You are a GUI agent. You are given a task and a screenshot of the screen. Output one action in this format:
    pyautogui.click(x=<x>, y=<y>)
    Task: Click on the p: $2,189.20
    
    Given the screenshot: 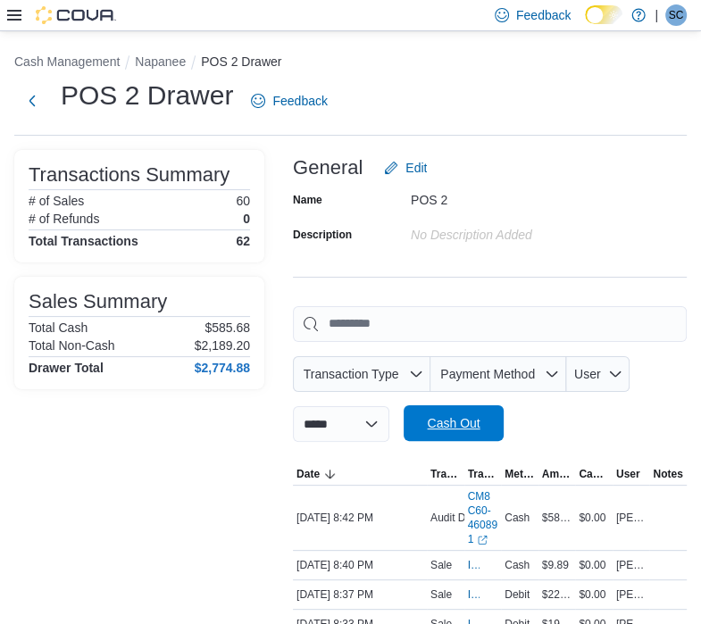 What is the action you would take?
    pyautogui.click(x=222, y=346)
    